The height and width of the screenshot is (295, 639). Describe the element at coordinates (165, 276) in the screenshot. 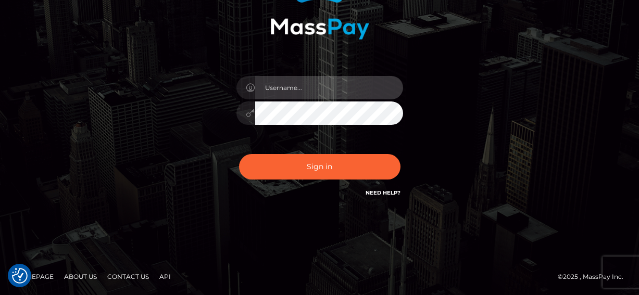

I see `a: API` at that location.